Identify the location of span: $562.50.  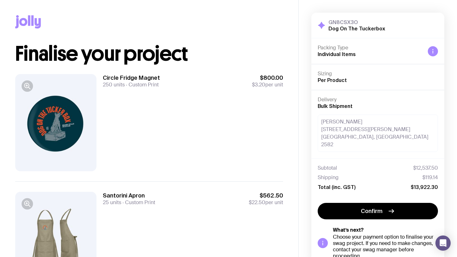
(266, 196).